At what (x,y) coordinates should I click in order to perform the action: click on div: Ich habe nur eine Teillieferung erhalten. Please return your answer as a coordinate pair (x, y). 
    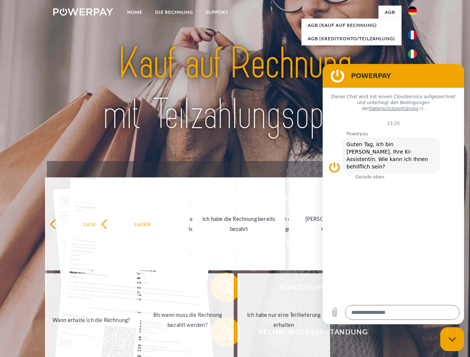
    Looking at the image, I should click on (283, 320).